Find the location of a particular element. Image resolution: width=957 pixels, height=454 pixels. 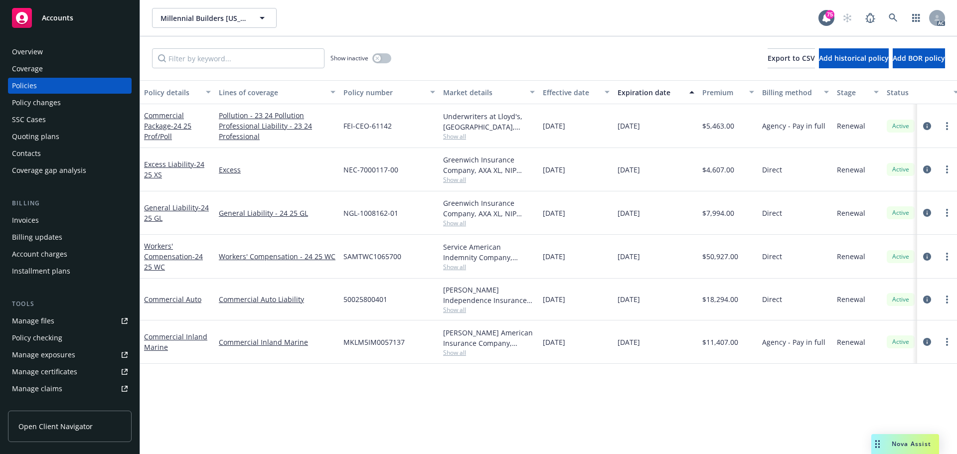

div: 75 is located at coordinates (830, 14).